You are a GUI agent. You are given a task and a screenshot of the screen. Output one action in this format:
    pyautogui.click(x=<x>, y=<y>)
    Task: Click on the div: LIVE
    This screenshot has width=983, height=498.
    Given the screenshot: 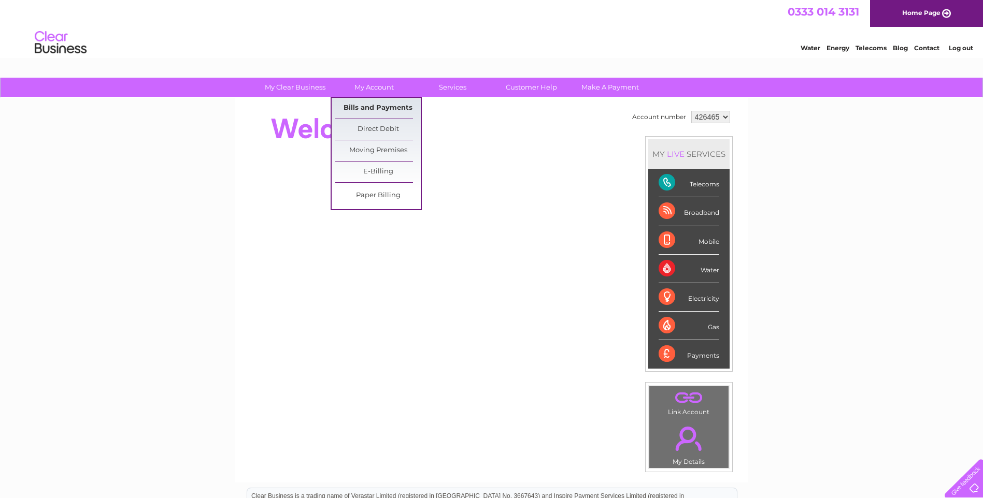 What is the action you would take?
    pyautogui.click(x=676, y=154)
    